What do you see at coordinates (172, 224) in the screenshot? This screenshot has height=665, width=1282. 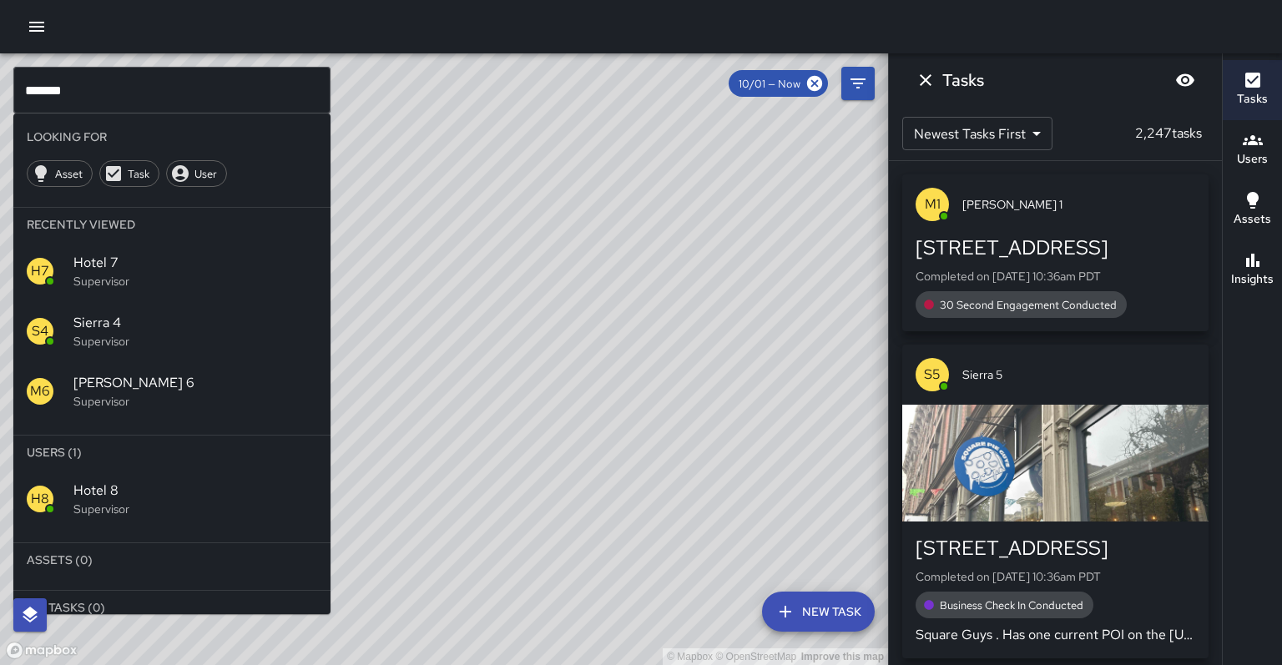 I see `li: Recently Viewed` at bounding box center [172, 224].